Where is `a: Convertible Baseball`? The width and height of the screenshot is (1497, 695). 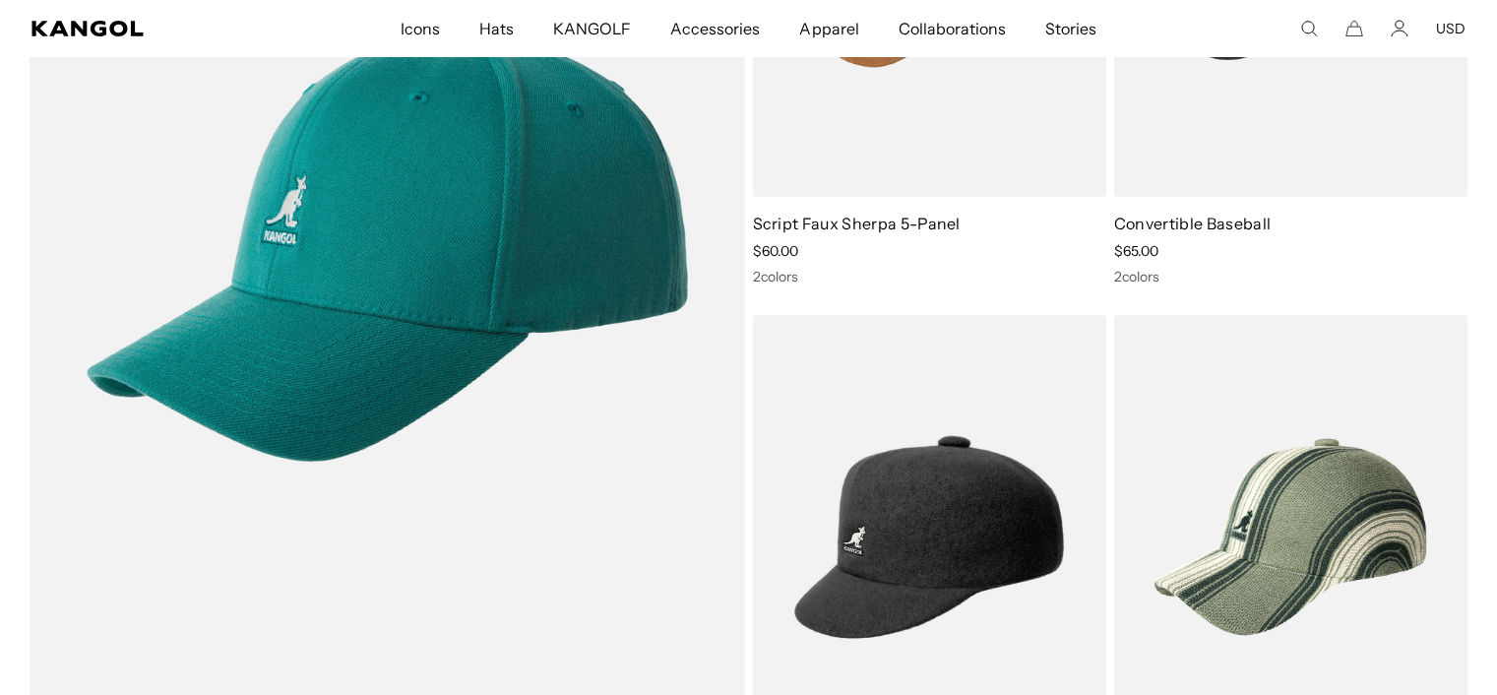 a: Convertible Baseball is located at coordinates (1192, 223).